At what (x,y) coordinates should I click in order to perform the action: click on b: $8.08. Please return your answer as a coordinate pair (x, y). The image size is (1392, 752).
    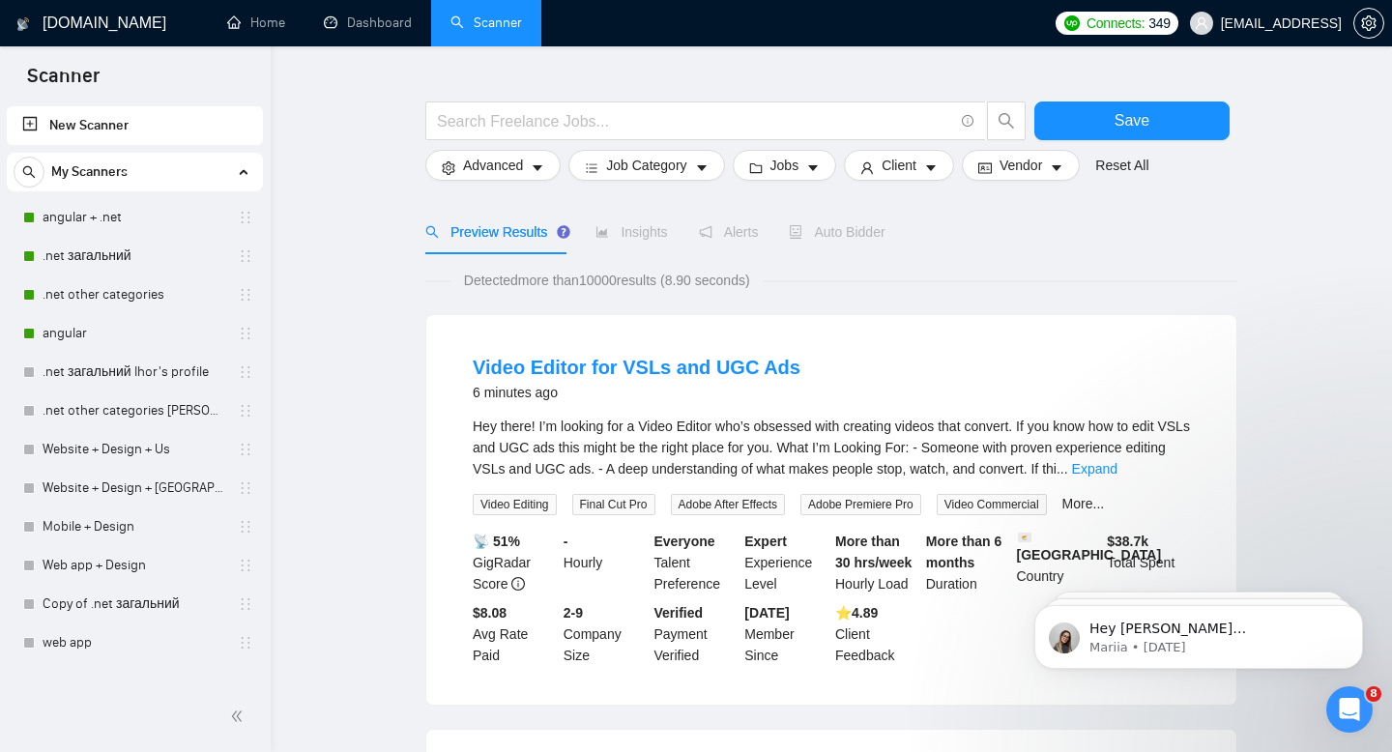
    Looking at the image, I should click on (489, 613).